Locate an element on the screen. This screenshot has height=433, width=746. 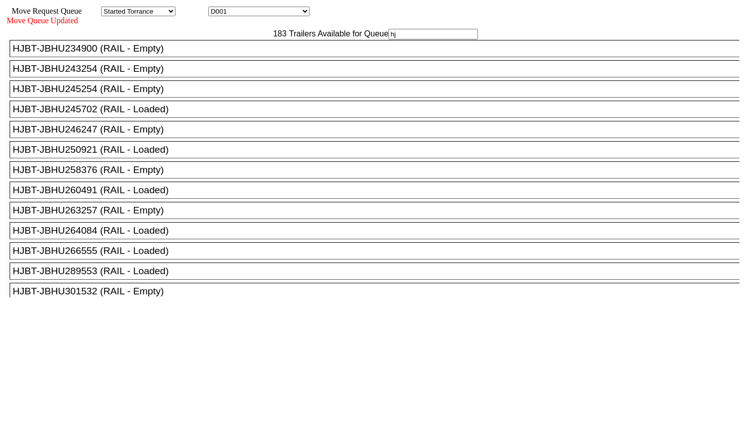
div: HJBT-JBHU246247 (RAIL - Empty) is located at coordinates (379, 129).